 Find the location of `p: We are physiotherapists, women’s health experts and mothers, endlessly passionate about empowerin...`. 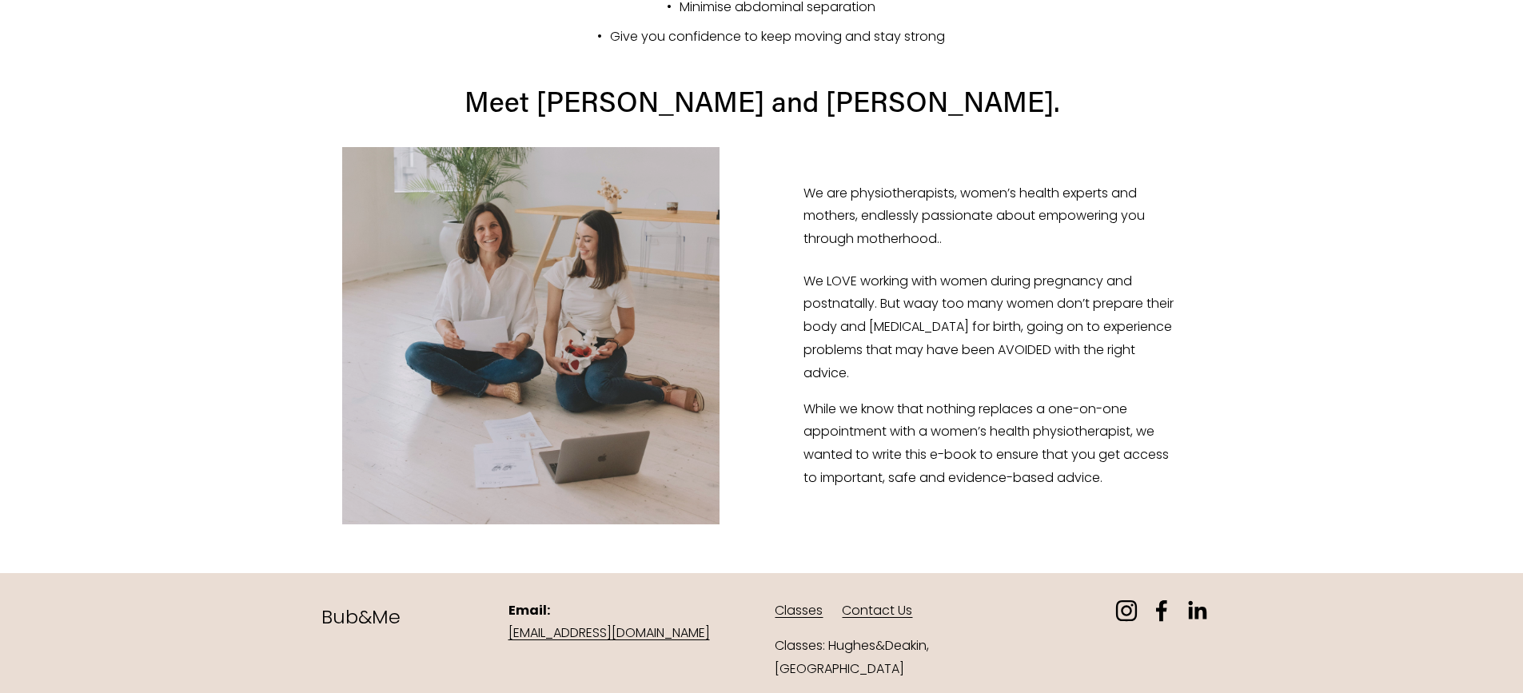

p: We are physiotherapists, women’s health experts and mothers, endlessly passionate about empowerin... is located at coordinates (975, 216).